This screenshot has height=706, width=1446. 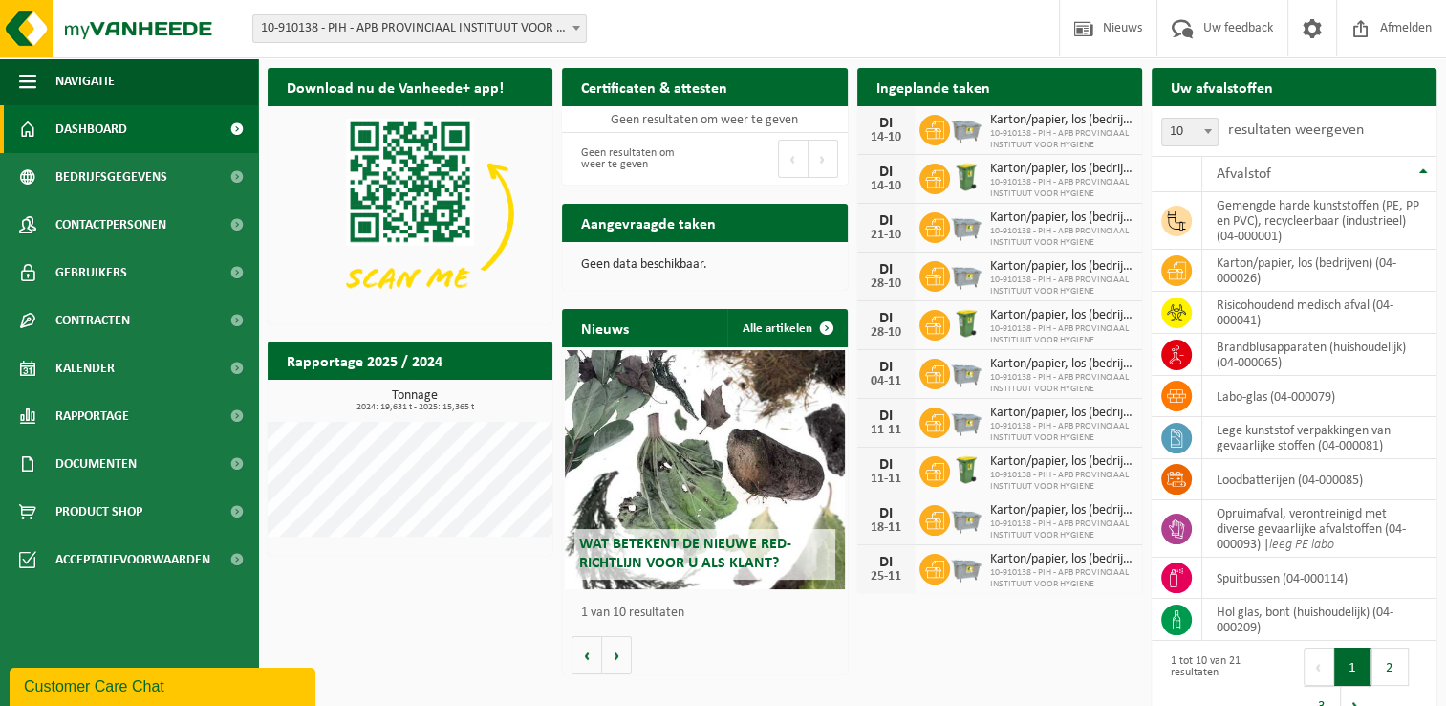 I want to click on td: brandblusapparaten (huishoudelijk) (04-000065), so click(x=1319, y=355).